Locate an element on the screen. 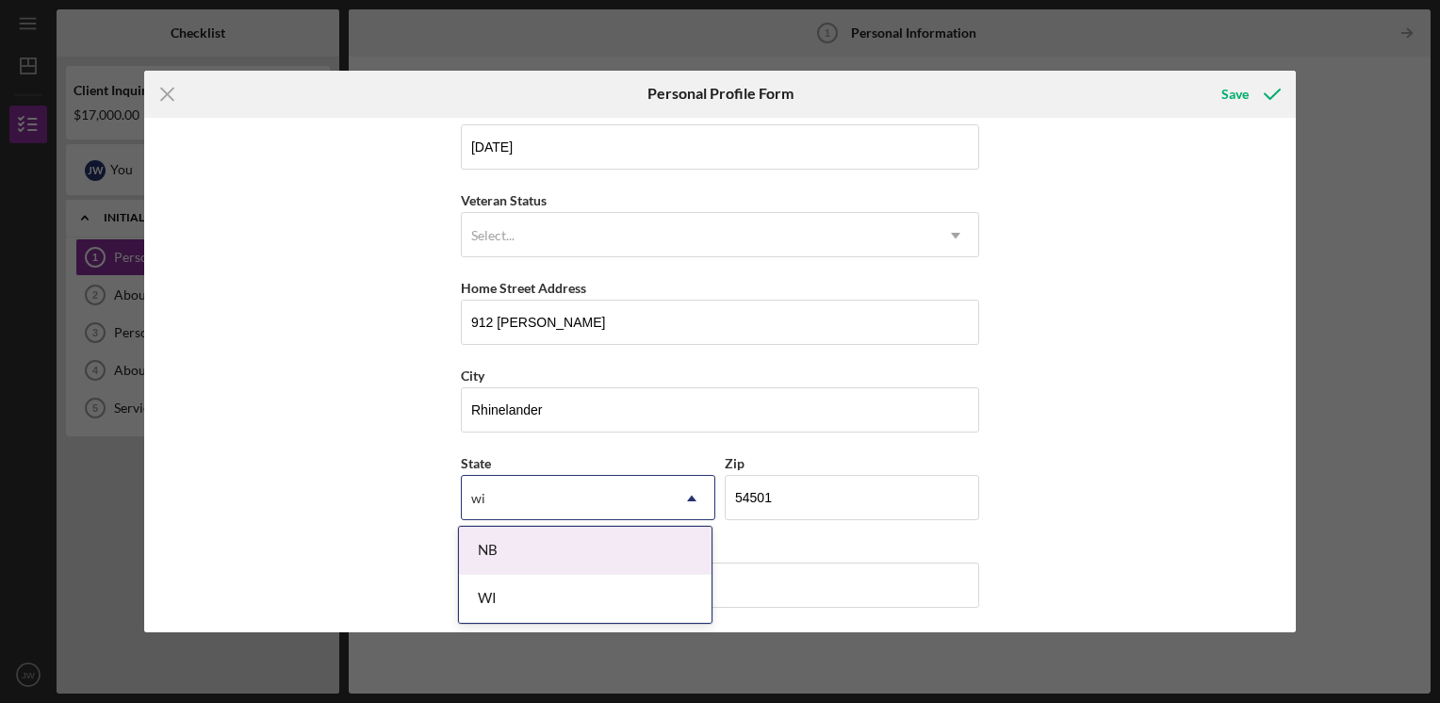 The height and width of the screenshot is (703, 1440). label: Date of Birth is located at coordinates (498, 112).